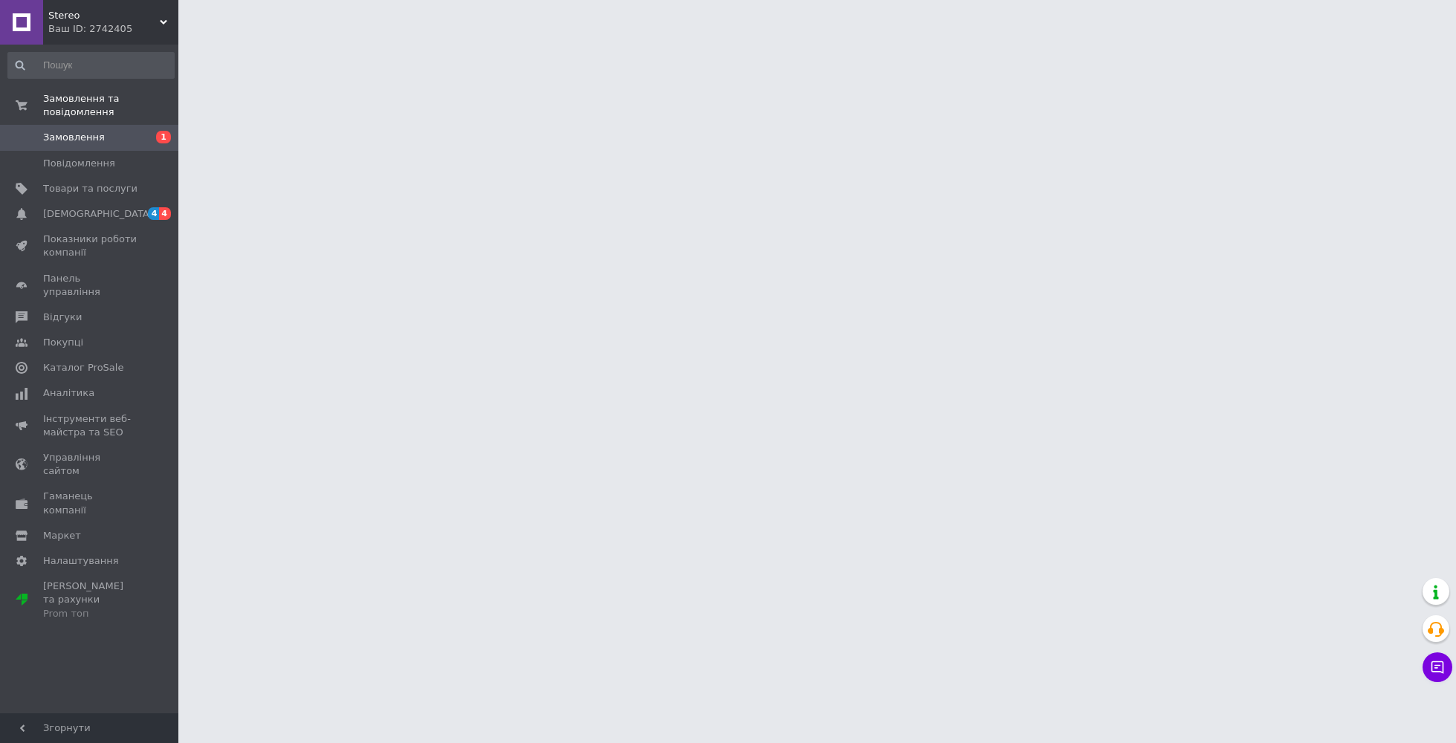  I want to click on span: Аналітика, so click(68, 393).